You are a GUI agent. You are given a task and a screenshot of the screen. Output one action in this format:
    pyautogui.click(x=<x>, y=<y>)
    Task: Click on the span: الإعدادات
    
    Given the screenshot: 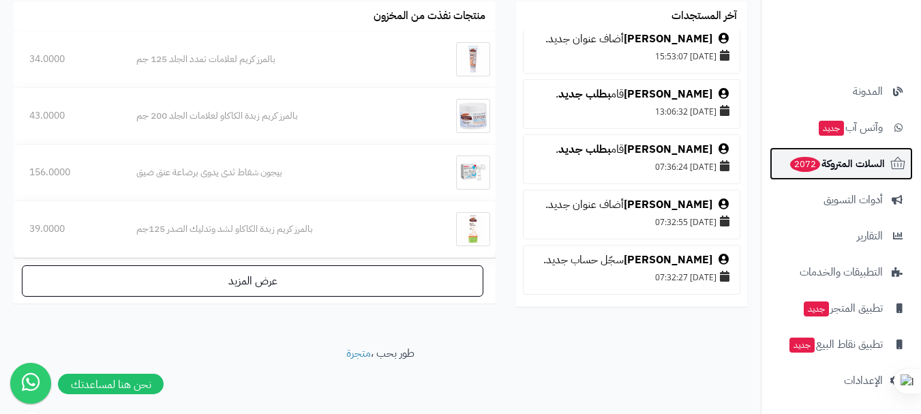 What is the action you would take?
    pyautogui.click(x=863, y=380)
    